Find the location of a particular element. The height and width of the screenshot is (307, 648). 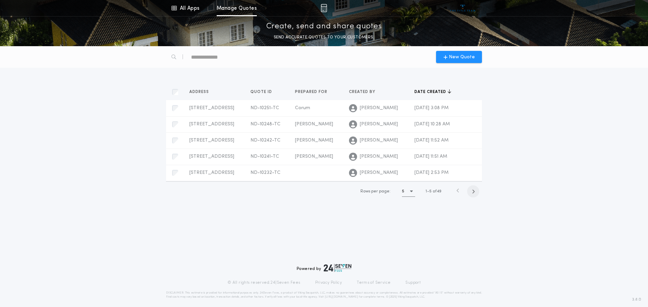

span: ND-10248-TC is located at coordinates (265, 124).